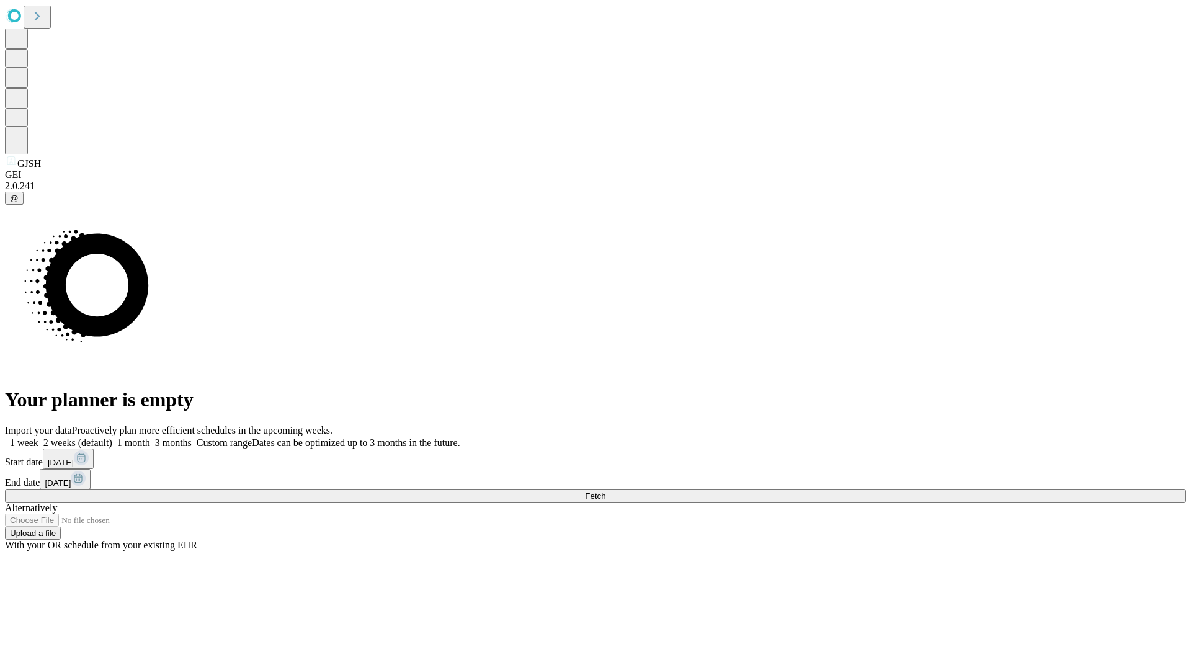 The image size is (1191, 670). I want to click on span: Alternatively, so click(31, 508).